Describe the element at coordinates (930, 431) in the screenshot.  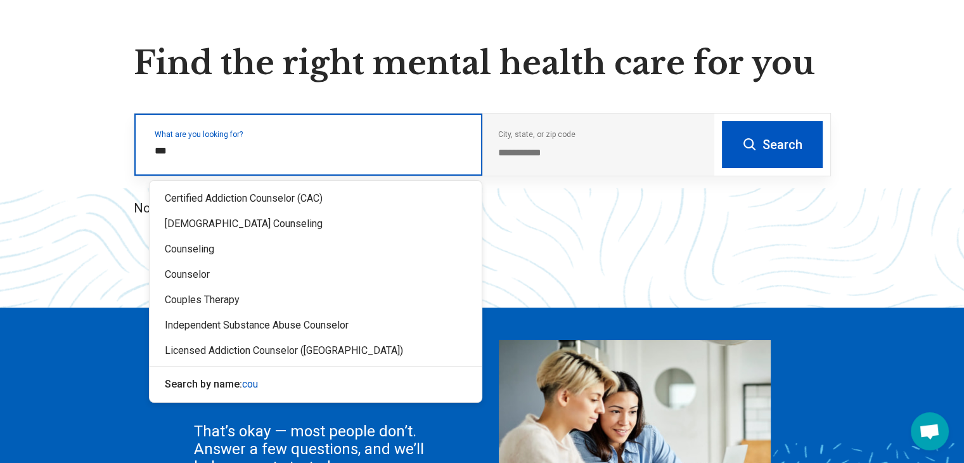
I see `div: Open chat` at that location.